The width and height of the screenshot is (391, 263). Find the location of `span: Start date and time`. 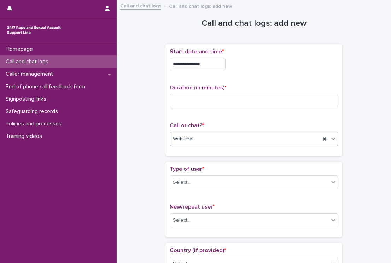

span: Start date and time is located at coordinates (197, 52).